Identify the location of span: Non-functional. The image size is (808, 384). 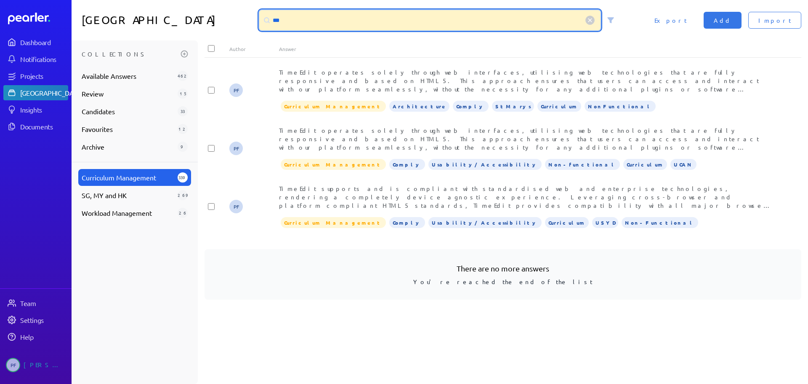
(583, 164).